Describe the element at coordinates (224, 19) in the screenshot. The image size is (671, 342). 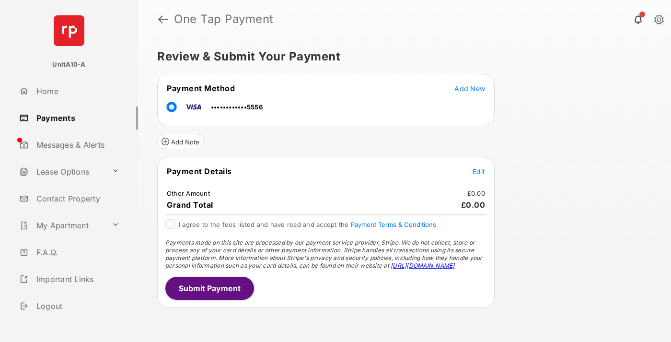
I see `strong: One Tap Payment` at that location.